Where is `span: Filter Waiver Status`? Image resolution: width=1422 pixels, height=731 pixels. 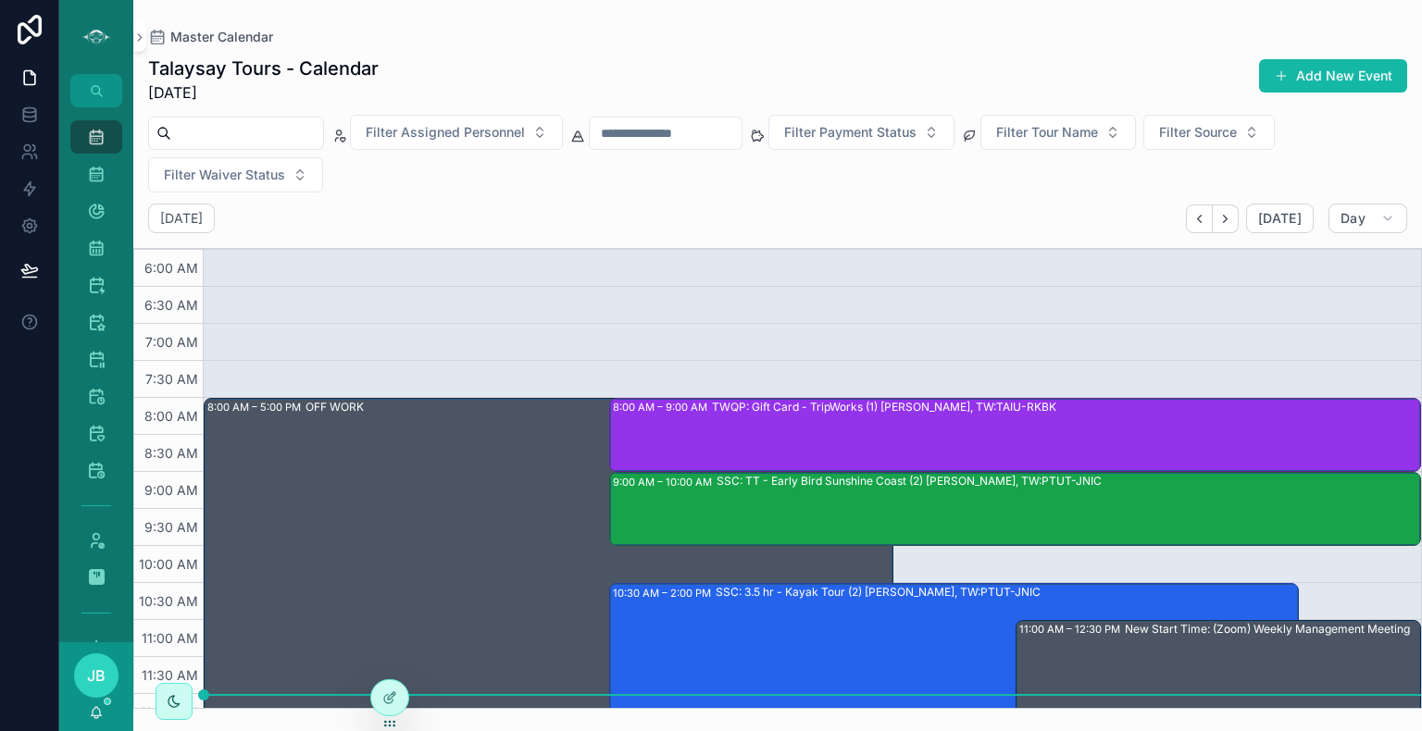 span: Filter Waiver Status is located at coordinates (224, 175).